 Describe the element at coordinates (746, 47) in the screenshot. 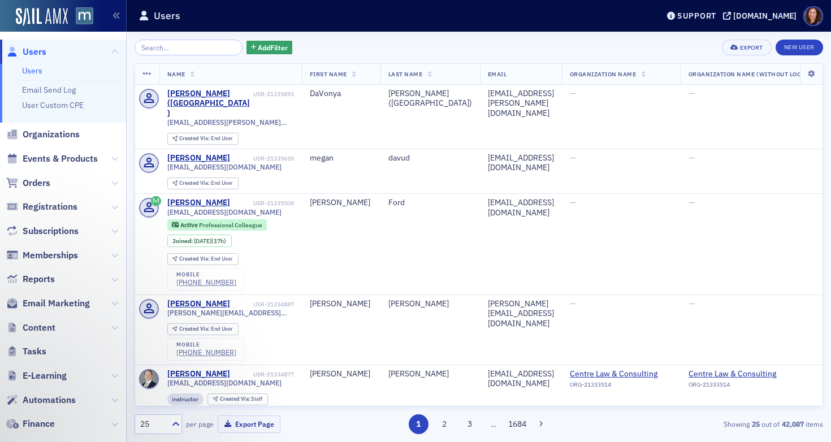

I see `button: Export` at that location.